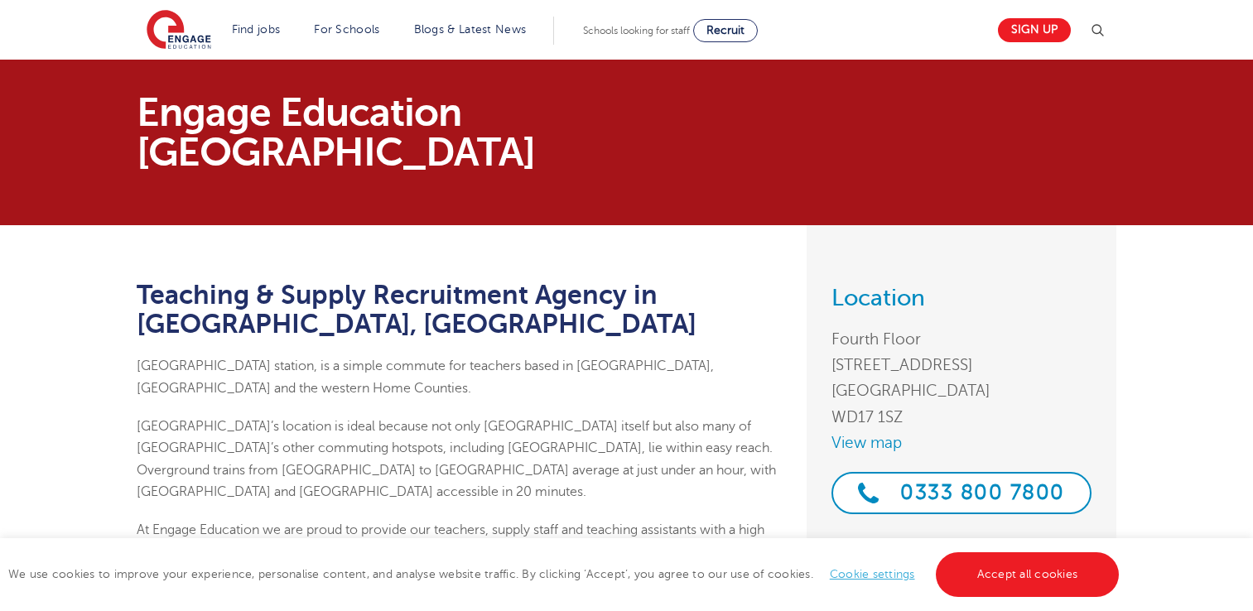 This screenshot has width=1253, height=611. Describe the element at coordinates (471, 29) in the screenshot. I see `a: Blogs & Latest News` at that location.